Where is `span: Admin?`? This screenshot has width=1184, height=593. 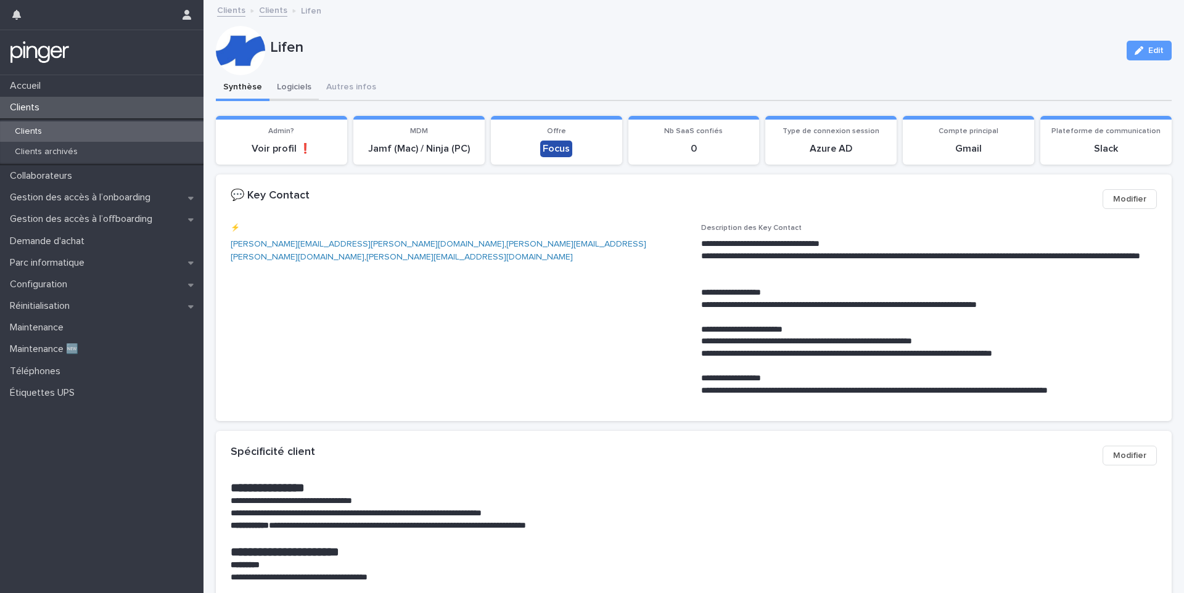 span: Admin? is located at coordinates (281, 131).